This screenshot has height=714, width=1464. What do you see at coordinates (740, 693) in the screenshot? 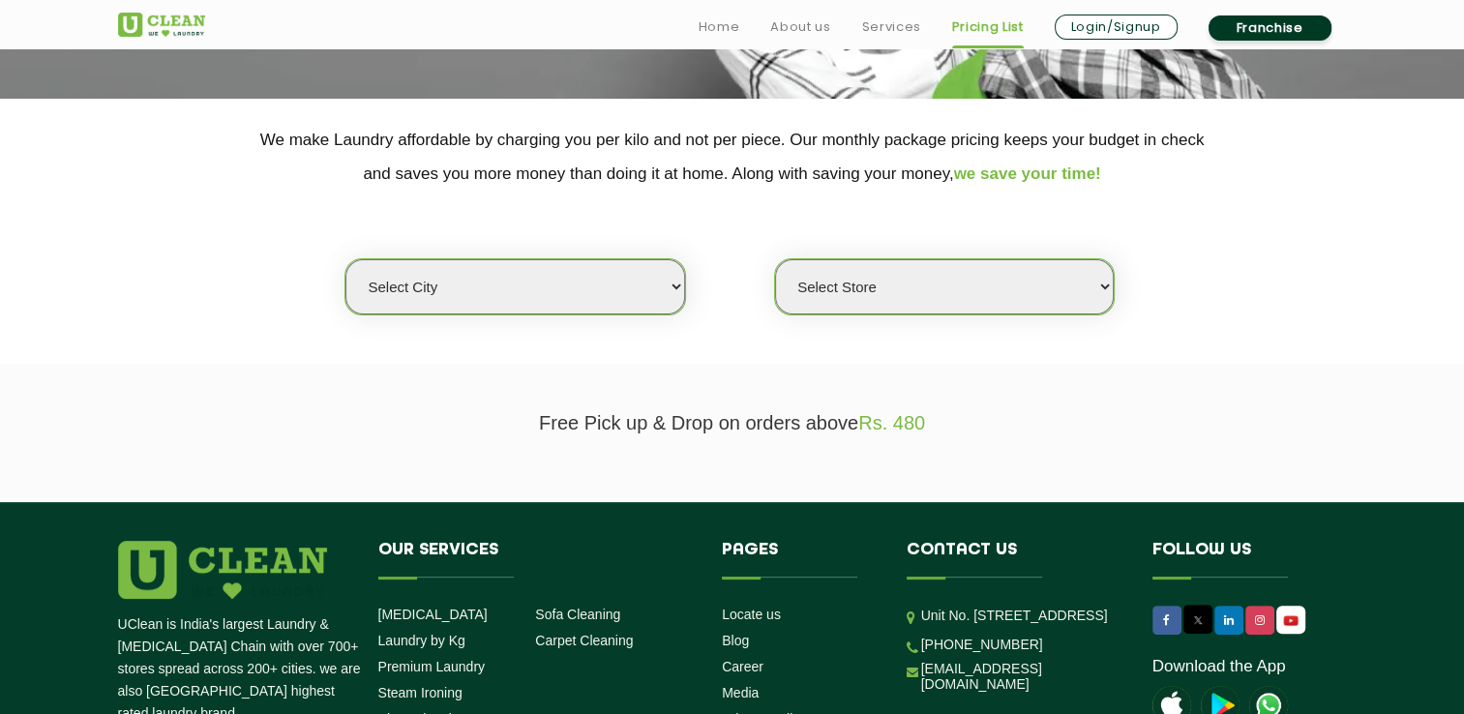
I see `a: Media` at bounding box center [740, 693].